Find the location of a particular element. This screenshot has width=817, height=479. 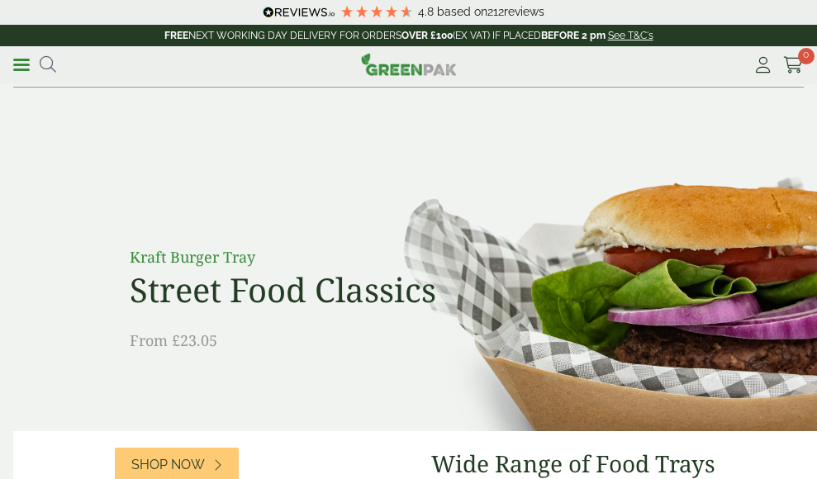

strong: BEFORE 2 pm is located at coordinates (573, 36).